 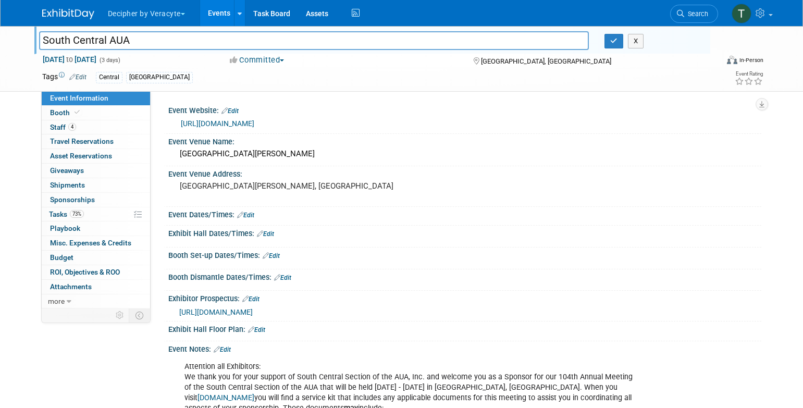 I want to click on span: Shipments, so click(x=67, y=185).